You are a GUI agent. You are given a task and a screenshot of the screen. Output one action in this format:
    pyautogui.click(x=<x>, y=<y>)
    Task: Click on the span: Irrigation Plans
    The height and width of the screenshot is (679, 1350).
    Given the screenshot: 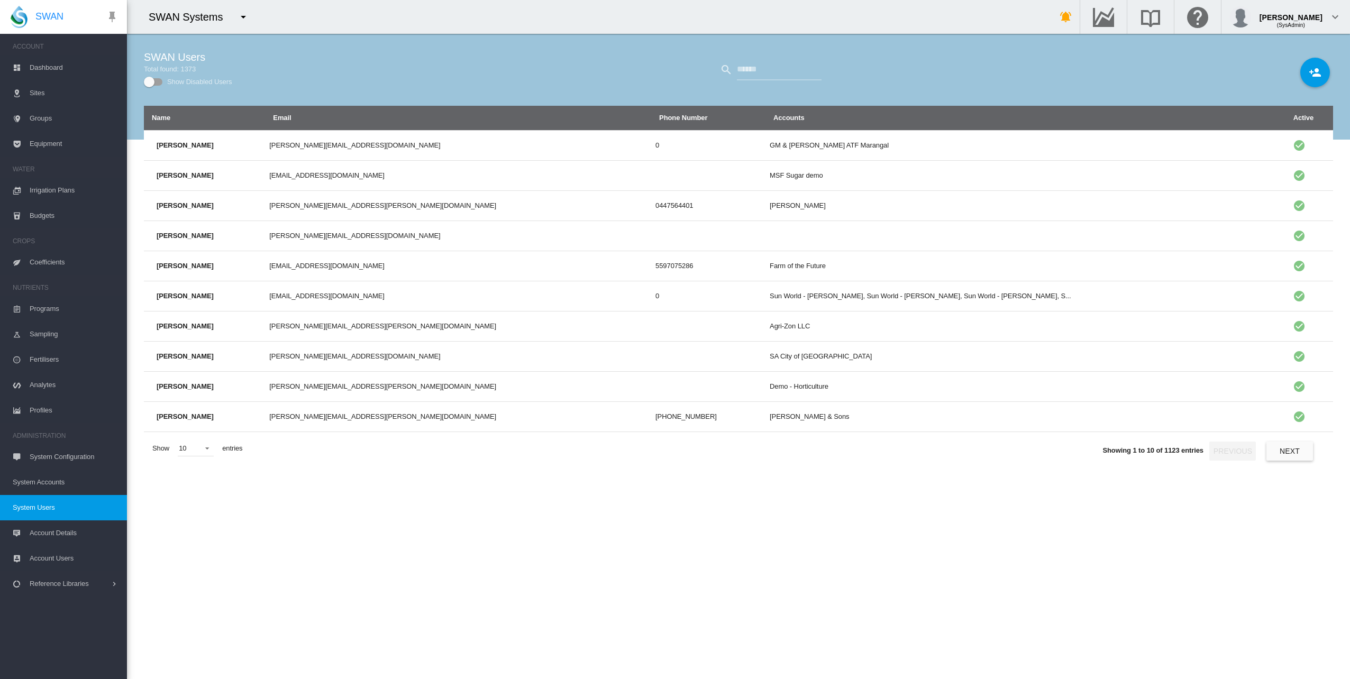 What is the action you would take?
    pyautogui.click(x=74, y=191)
    